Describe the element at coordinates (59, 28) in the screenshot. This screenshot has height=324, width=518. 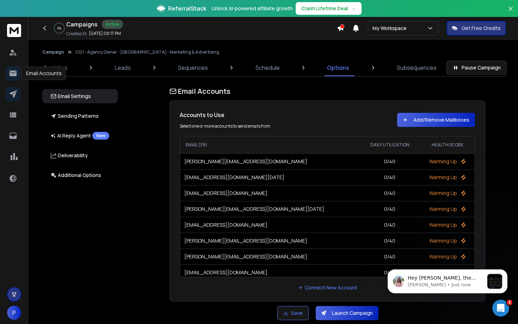
I see `p: 0 %` at that location.